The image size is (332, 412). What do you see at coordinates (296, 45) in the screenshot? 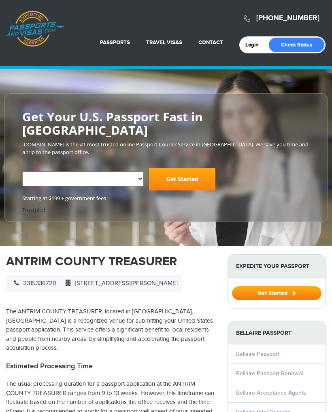
I see `a: Check Status` at bounding box center [296, 45].